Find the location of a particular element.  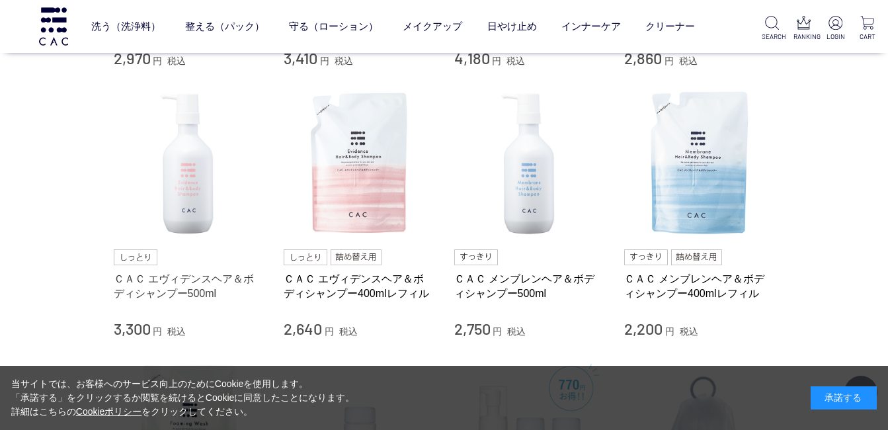

img: logo is located at coordinates (54, 26).